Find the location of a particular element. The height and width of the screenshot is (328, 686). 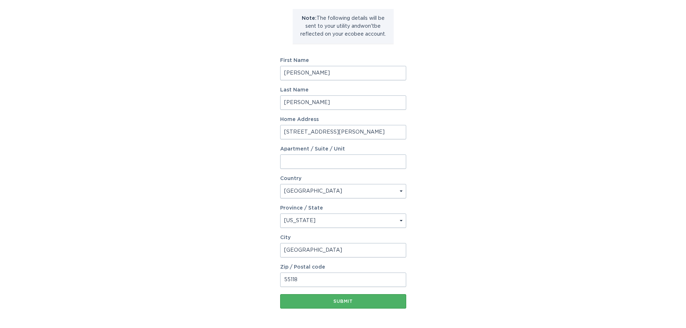

label: Apartment / Suite / Unit is located at coordinates (343, 149).